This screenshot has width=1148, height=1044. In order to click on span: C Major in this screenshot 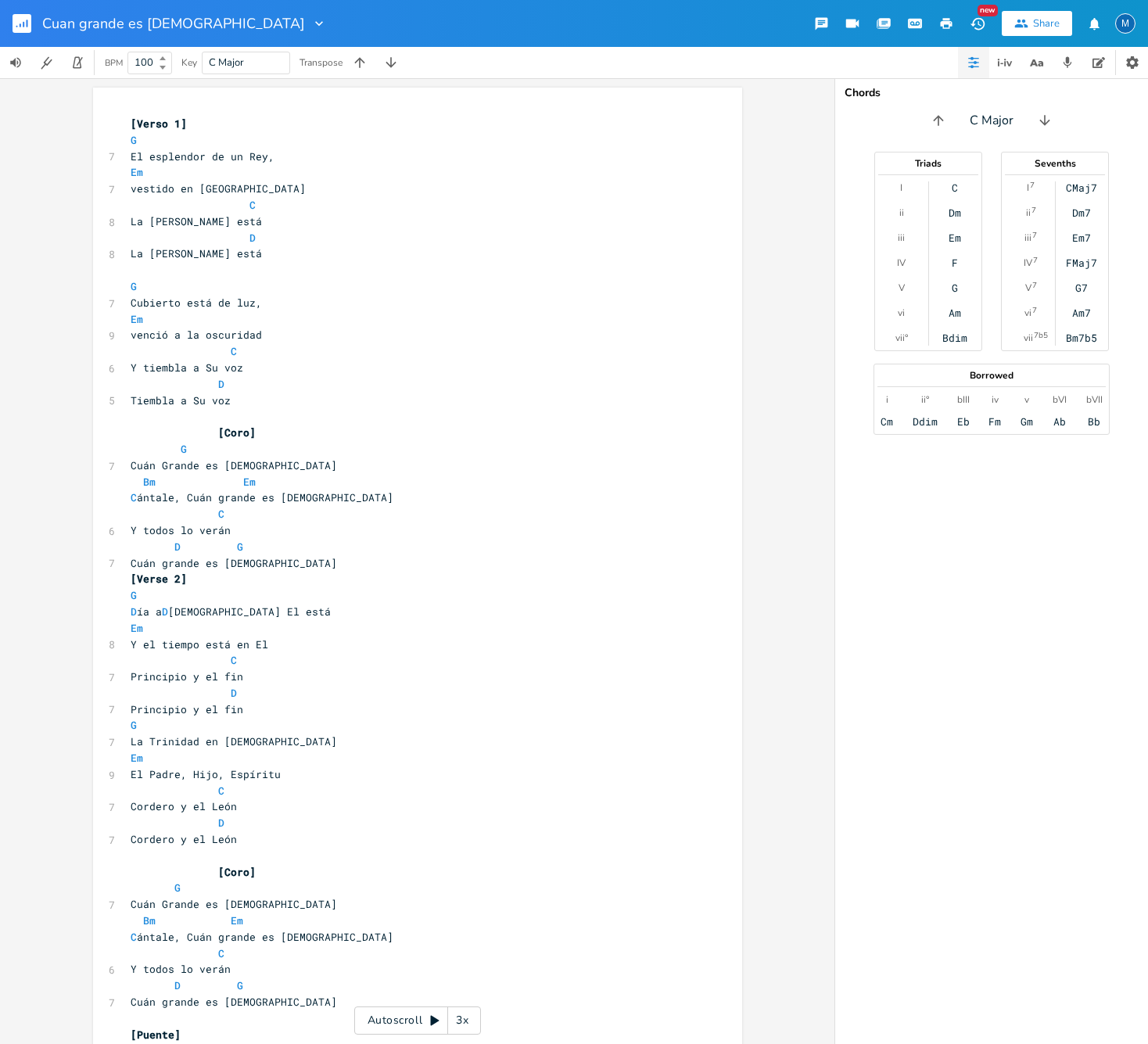, I will do `click(992, 121)`.